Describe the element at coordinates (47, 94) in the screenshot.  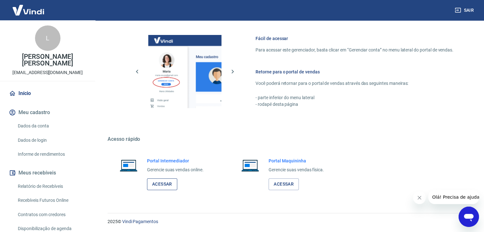
I see `a: Início` at that location.